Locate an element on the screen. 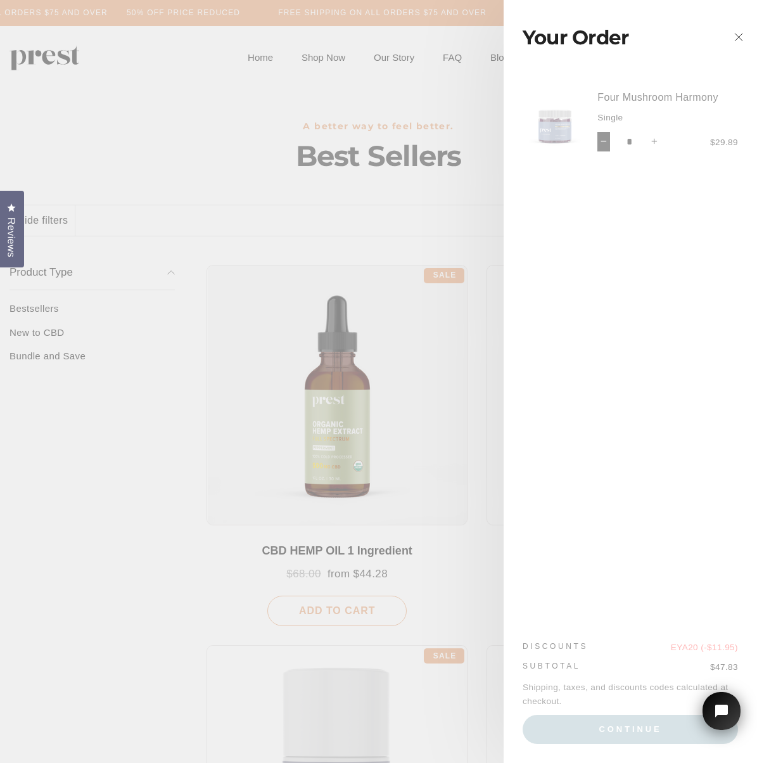 Image resolution: width=757 pixels, height=763 pixels. span: Single is located at coordinates (668, 115).